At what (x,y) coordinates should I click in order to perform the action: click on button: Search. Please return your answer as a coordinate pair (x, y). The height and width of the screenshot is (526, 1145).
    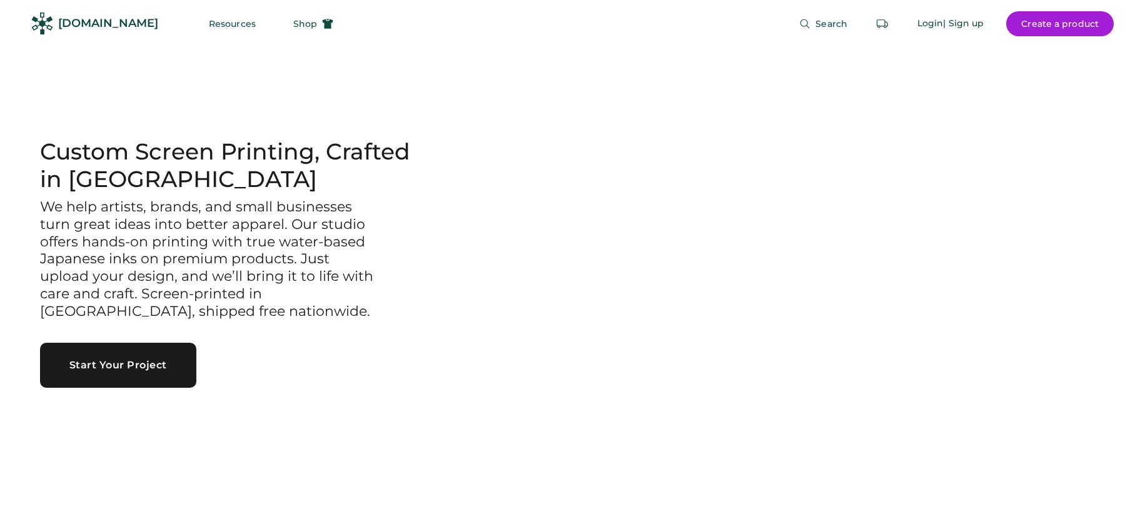
    Looking at the image, I should click on (823, 24).